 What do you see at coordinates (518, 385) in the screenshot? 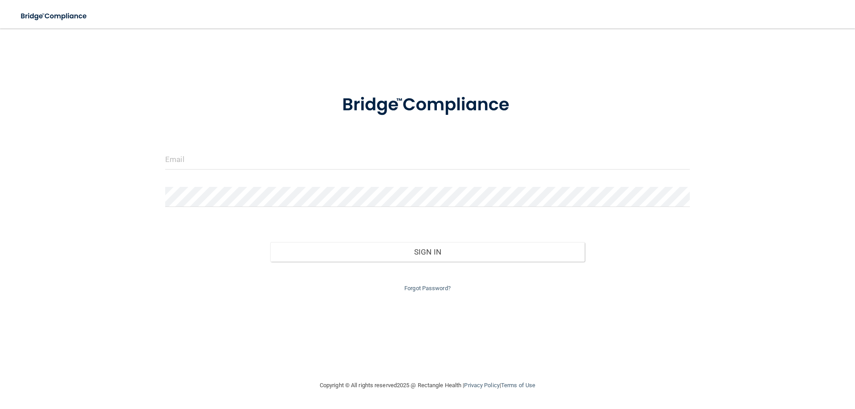
I see `a: Terms of Use` at bounding box center [518, 385].